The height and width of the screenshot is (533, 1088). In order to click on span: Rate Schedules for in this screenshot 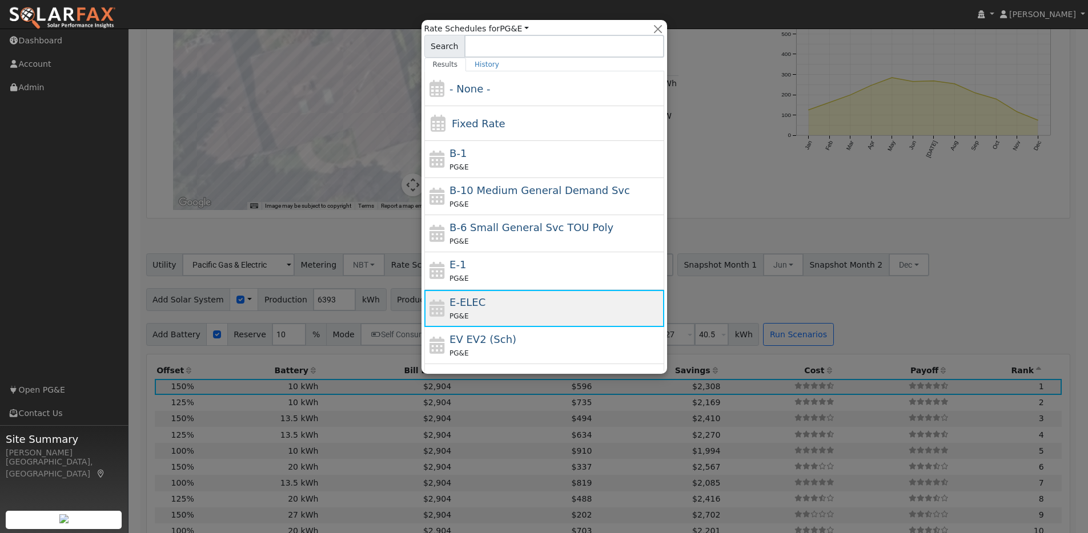, I will do `click(476, 29)`.